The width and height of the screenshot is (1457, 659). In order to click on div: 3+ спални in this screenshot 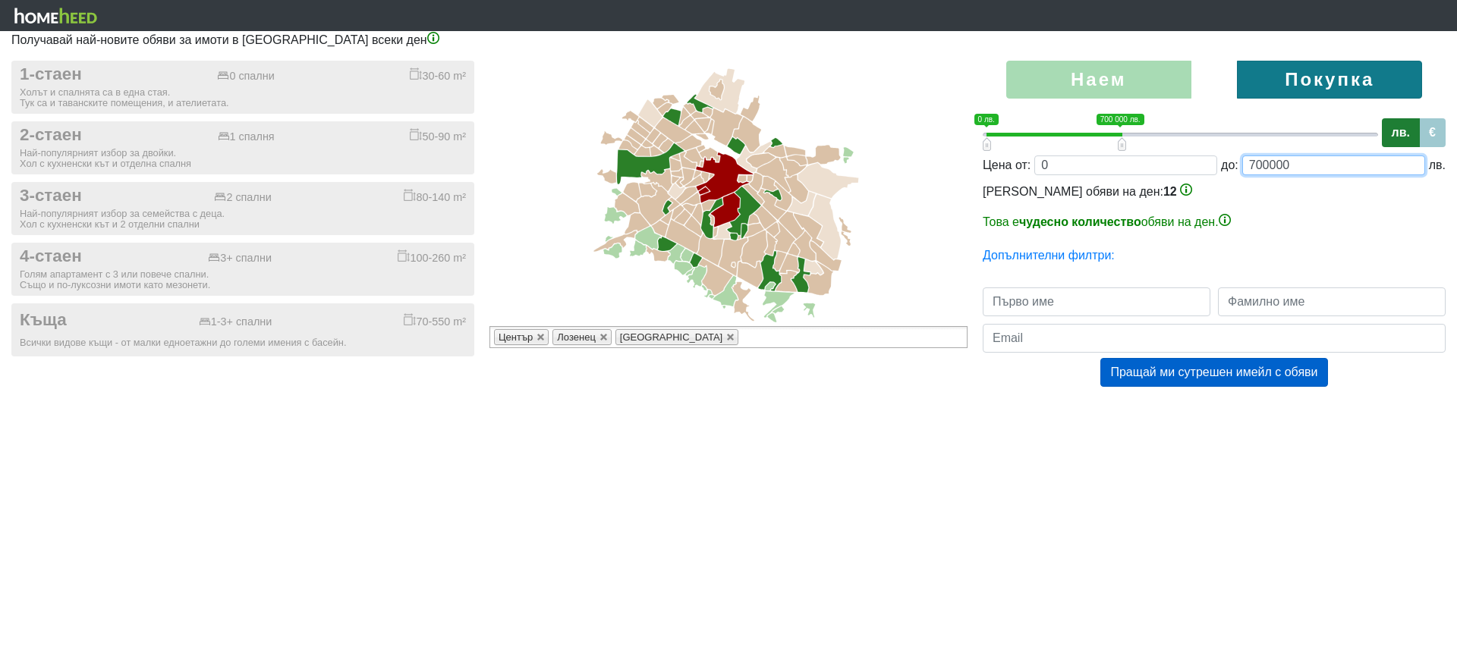, I will do `click(240, 258)`.